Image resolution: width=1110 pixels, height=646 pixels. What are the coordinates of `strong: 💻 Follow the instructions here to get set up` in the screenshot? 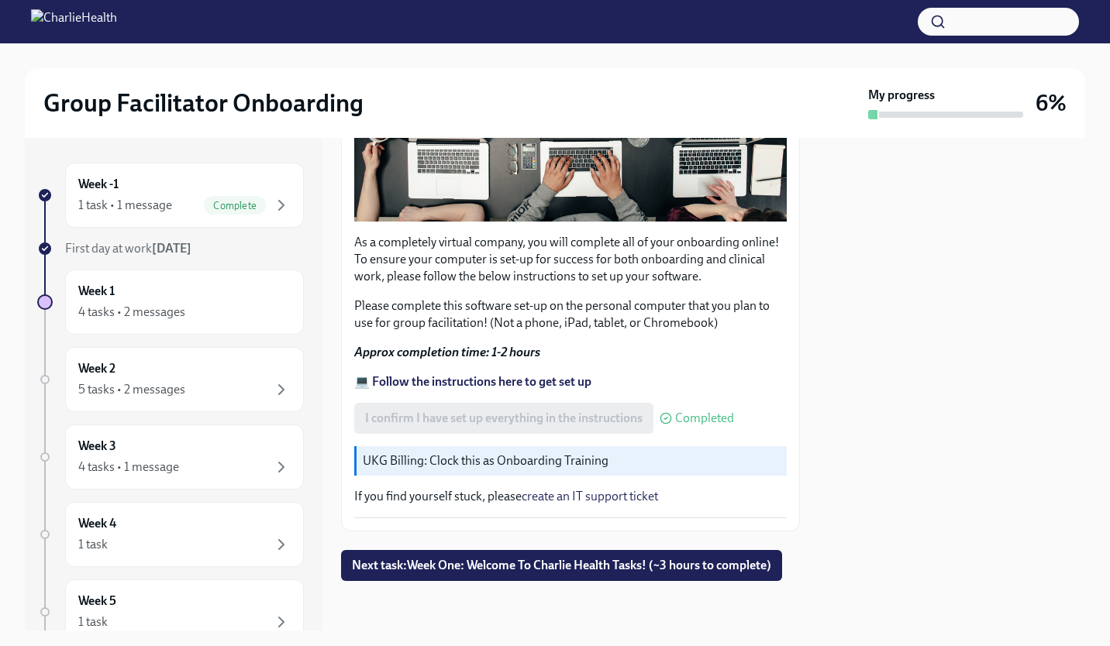 It's located at (473, 381).